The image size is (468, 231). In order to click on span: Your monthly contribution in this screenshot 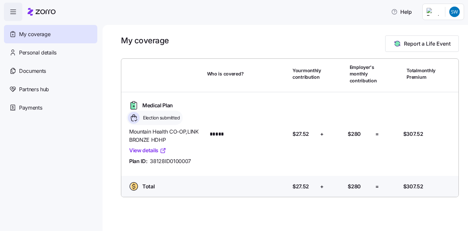, I will do `click(307, 74)`.